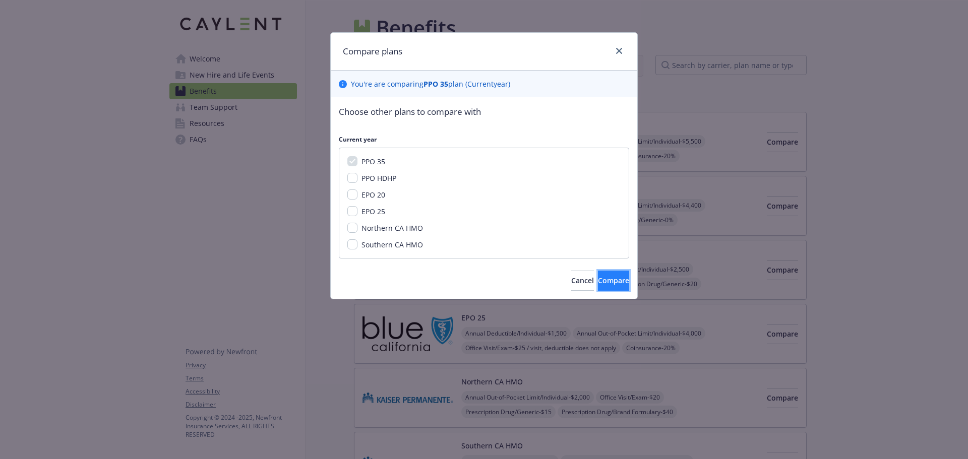 This screenshot has height=459, width=968. I want to click on a: close, so click(619, 51).